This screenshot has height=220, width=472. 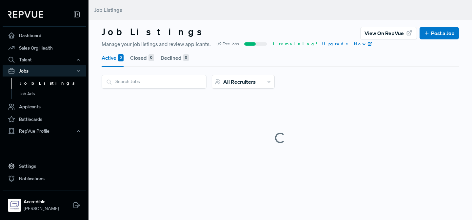 What do you see at coordinates (112, 58) in the screenshot?
I see `button: Active 0` at bounding box center [112, 58].